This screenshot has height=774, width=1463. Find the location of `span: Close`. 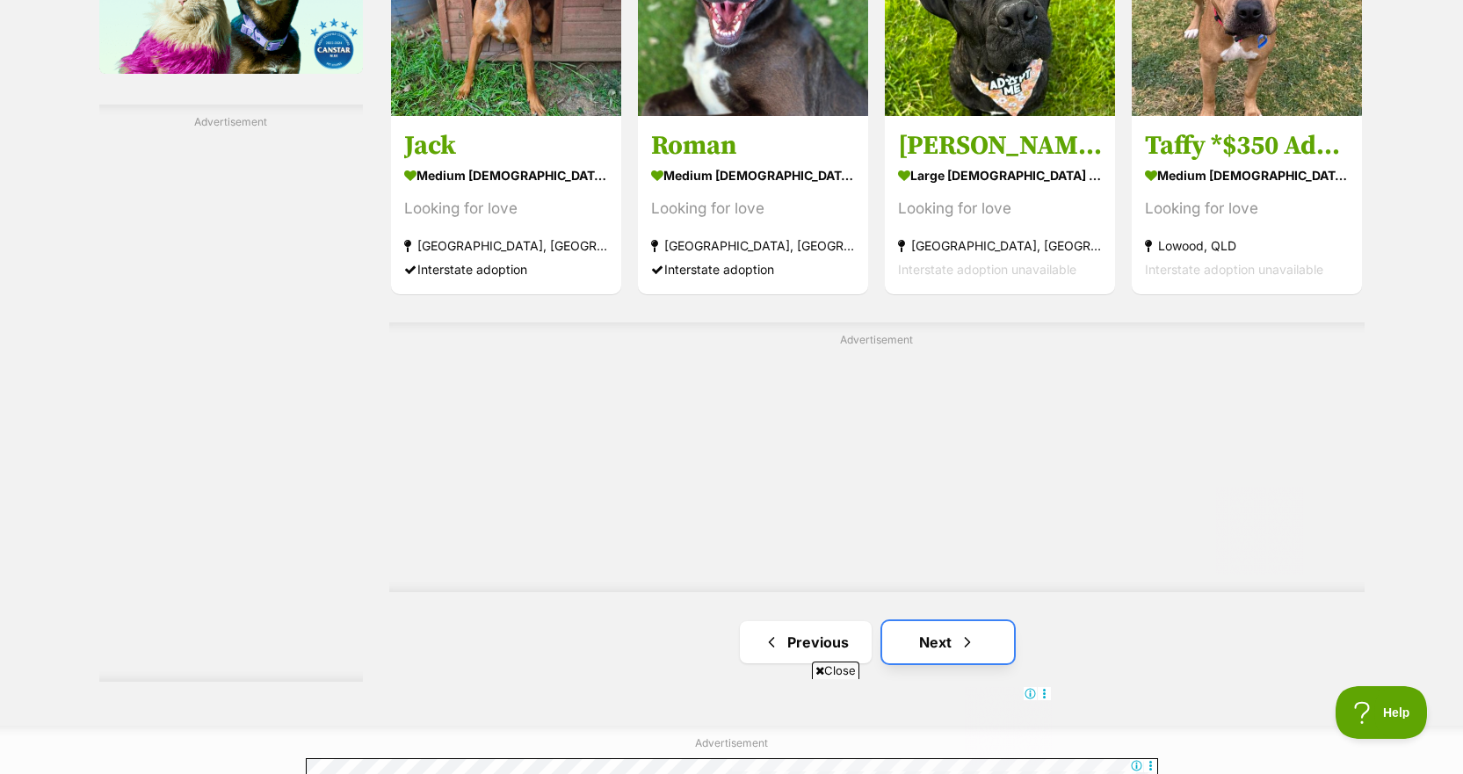

span: Close is located at coordinates (836, 670).